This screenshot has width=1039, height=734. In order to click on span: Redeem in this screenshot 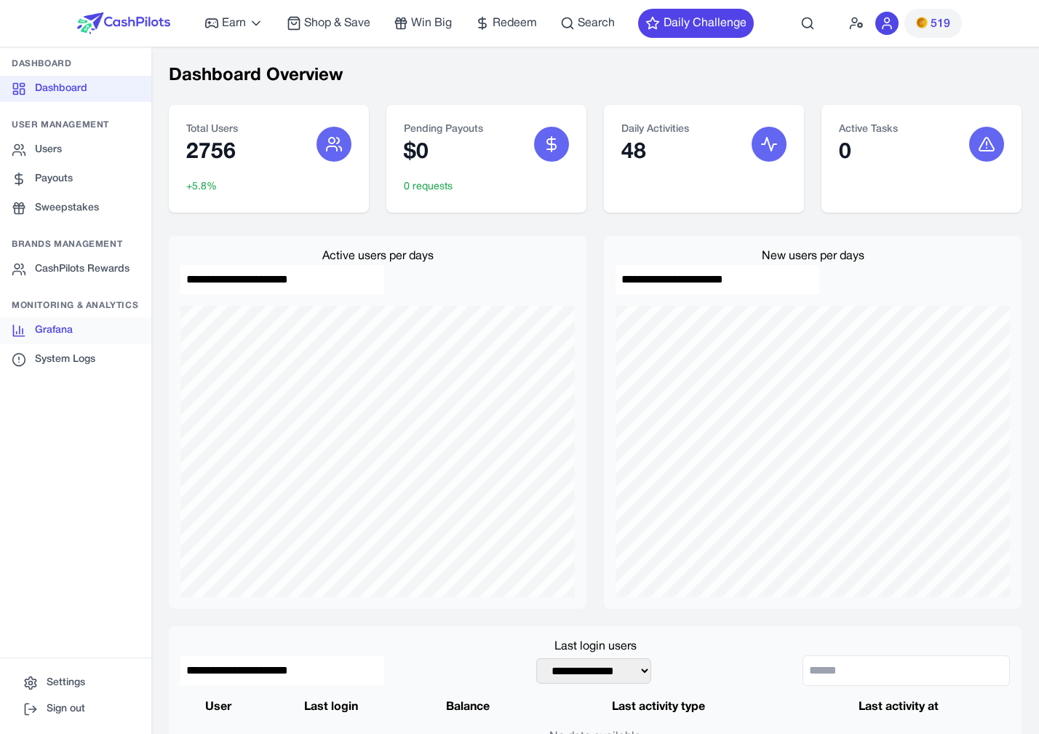, I will do `click(515, 23)`.